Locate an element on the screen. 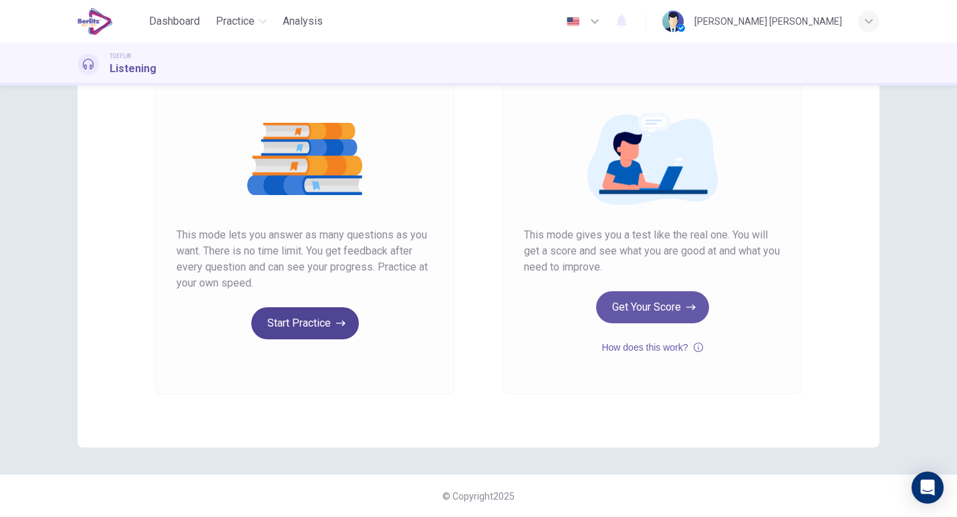 This screenshot has height=517, width=957. span: This mode gives you a test like the real one. You will get a score and see what you are good at a... is located at coordinates (652, 251).